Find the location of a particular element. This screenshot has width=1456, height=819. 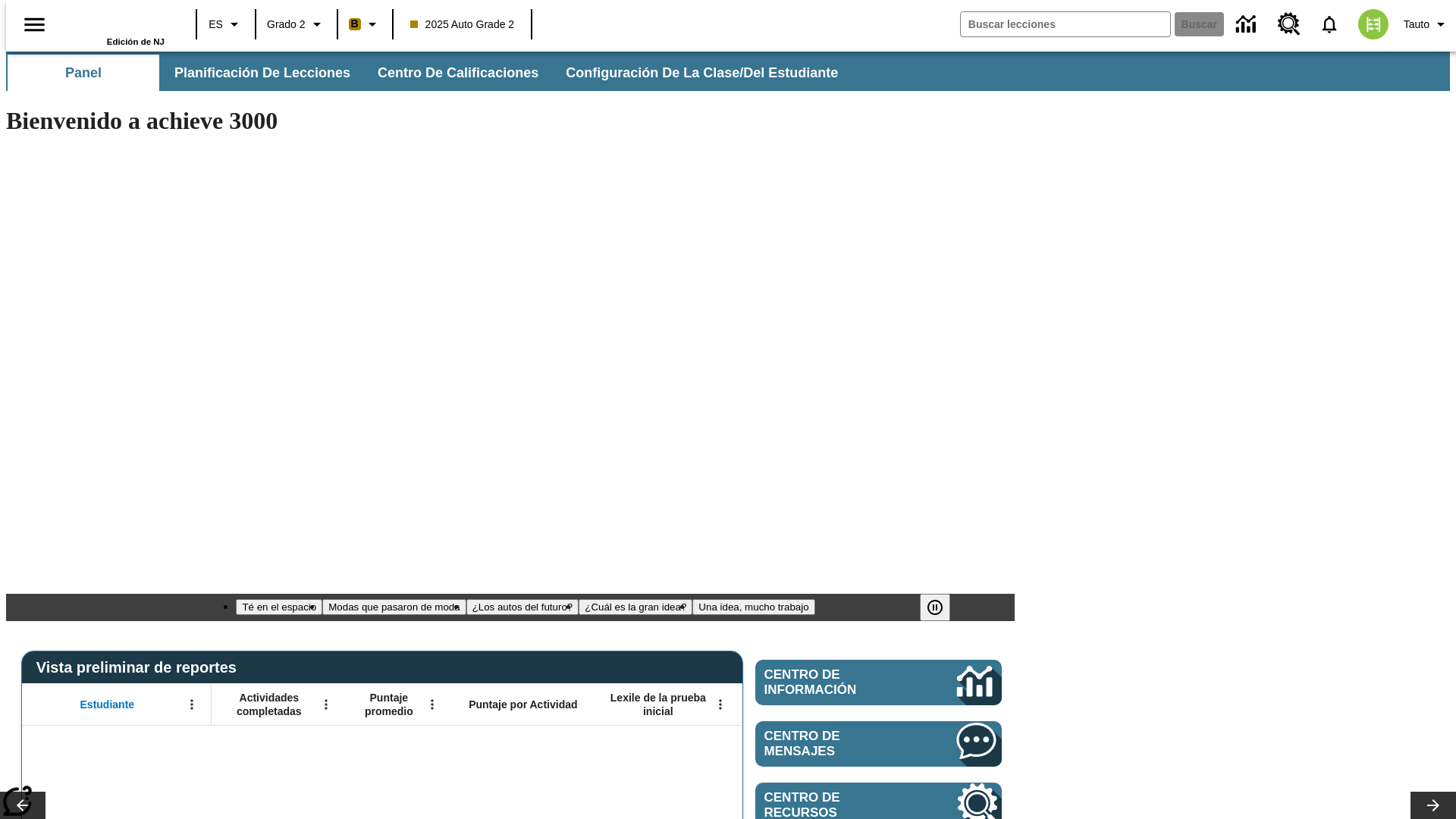

span: Panel is located at coordinates (83, 73).